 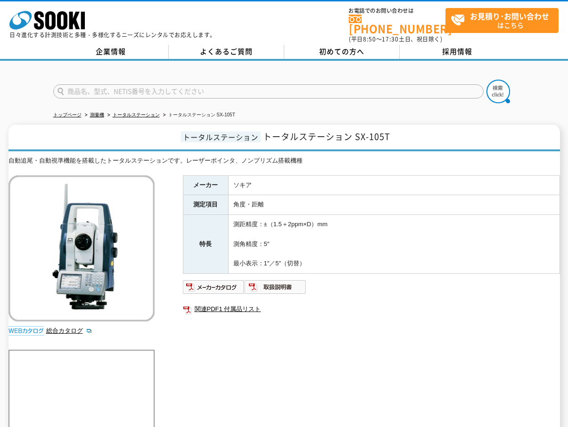 I want to click on span: はこちら, so click(x=504, y=20).